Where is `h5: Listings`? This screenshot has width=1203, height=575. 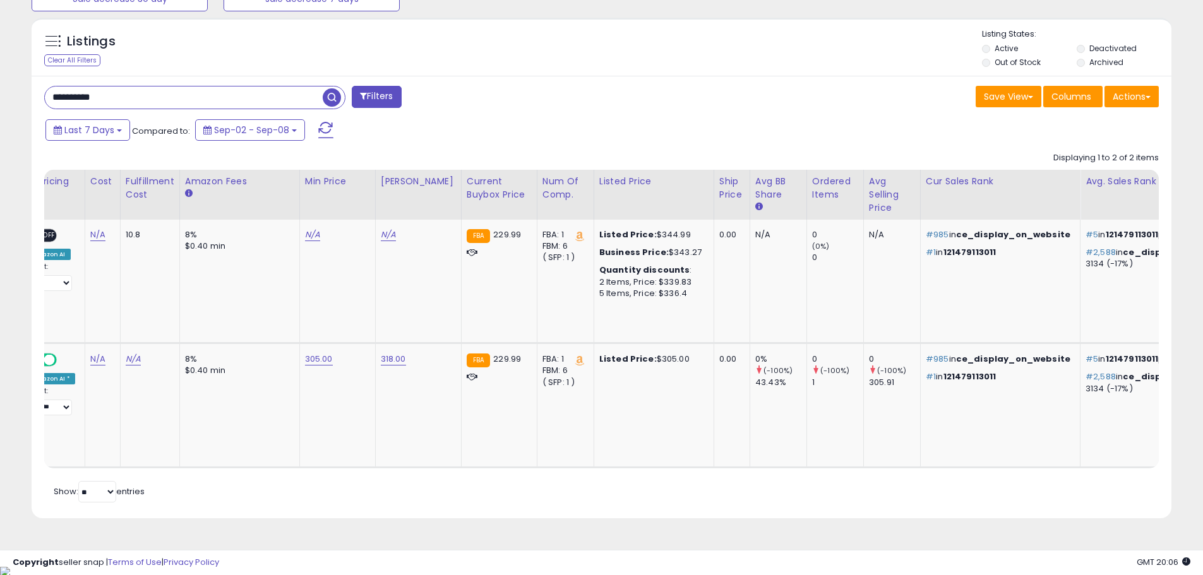
h5: Listings is located at coordinates (91, 42).